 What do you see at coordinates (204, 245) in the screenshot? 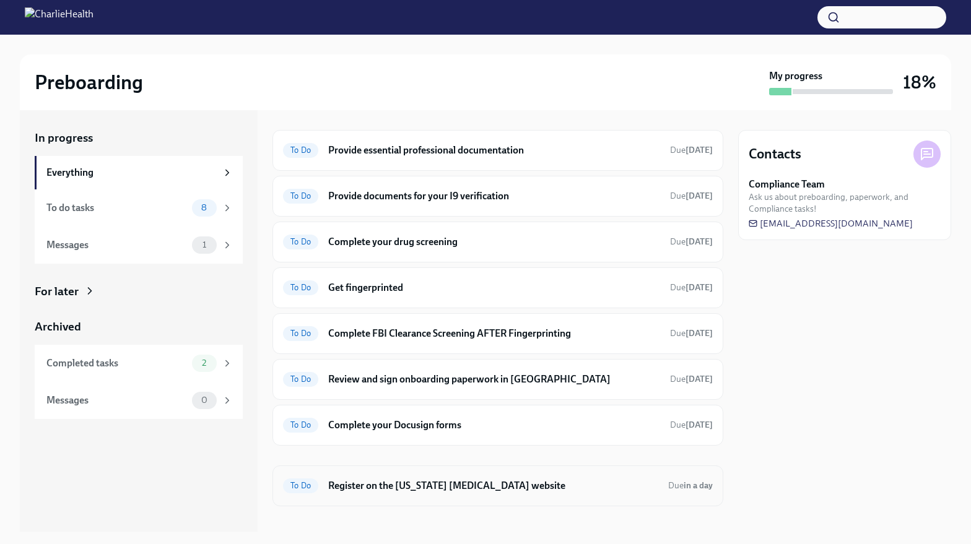
I see `span: 1` at bounding box center [204, 245].